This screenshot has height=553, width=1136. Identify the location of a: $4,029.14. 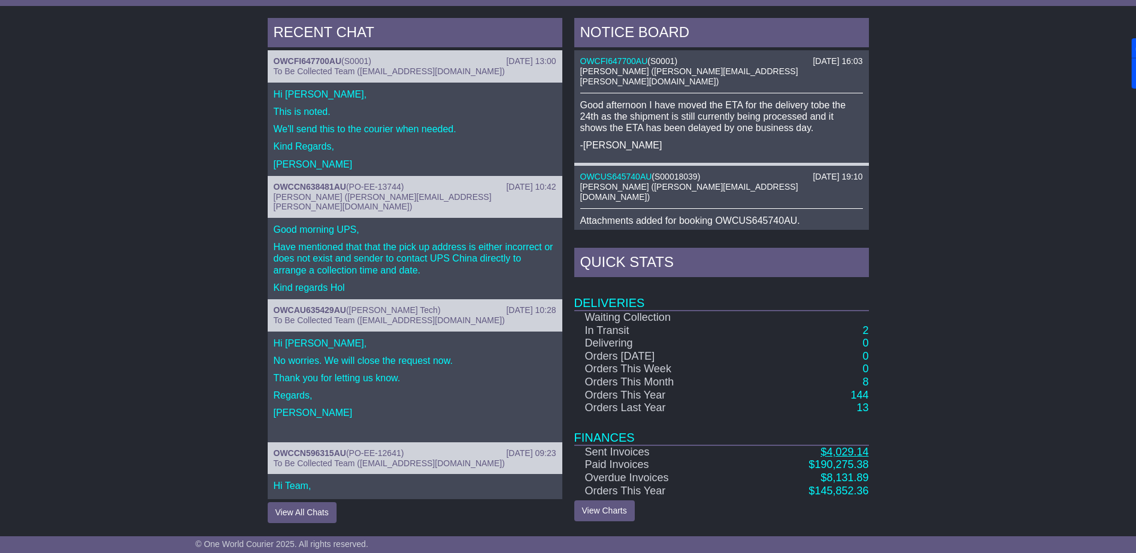
(844, 452).